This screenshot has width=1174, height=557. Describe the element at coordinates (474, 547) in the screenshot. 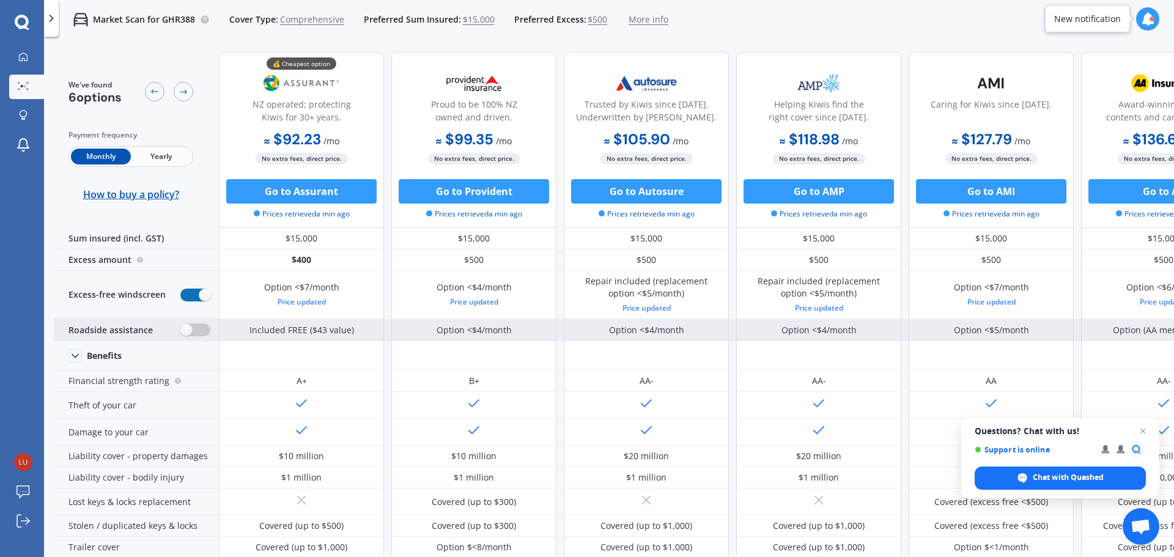

I see `div: Option $<8/month` at that location.